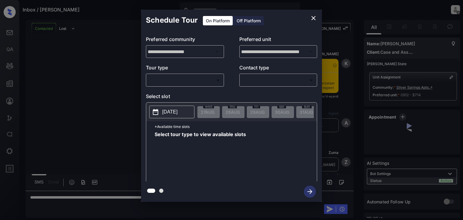 This screenshot has height=220, width=463. Describe the element at coordinates (231, 97) in the screenshot. I see `p: Select slot` at that location.